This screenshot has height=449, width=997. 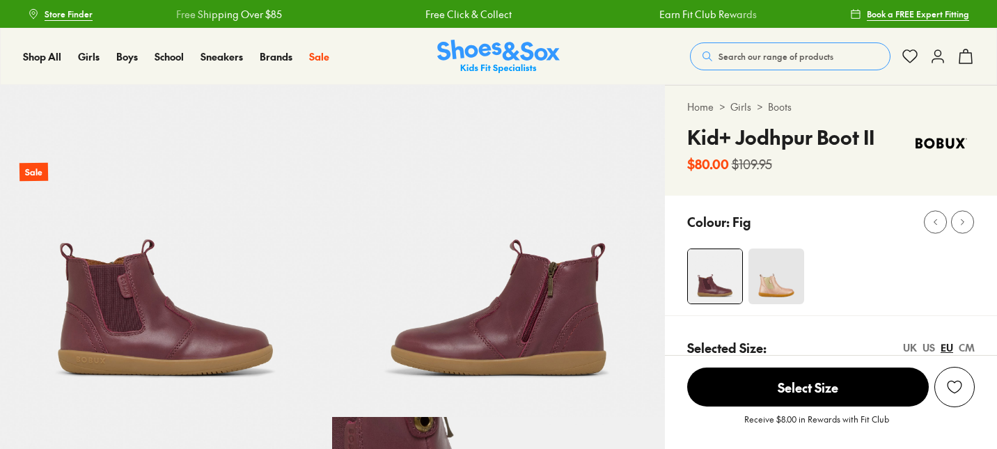 What do you see at coordinates (207, 14) in the screenshot?
I see `a: Free Shipping Over $85` at bounding box center [207, 14].